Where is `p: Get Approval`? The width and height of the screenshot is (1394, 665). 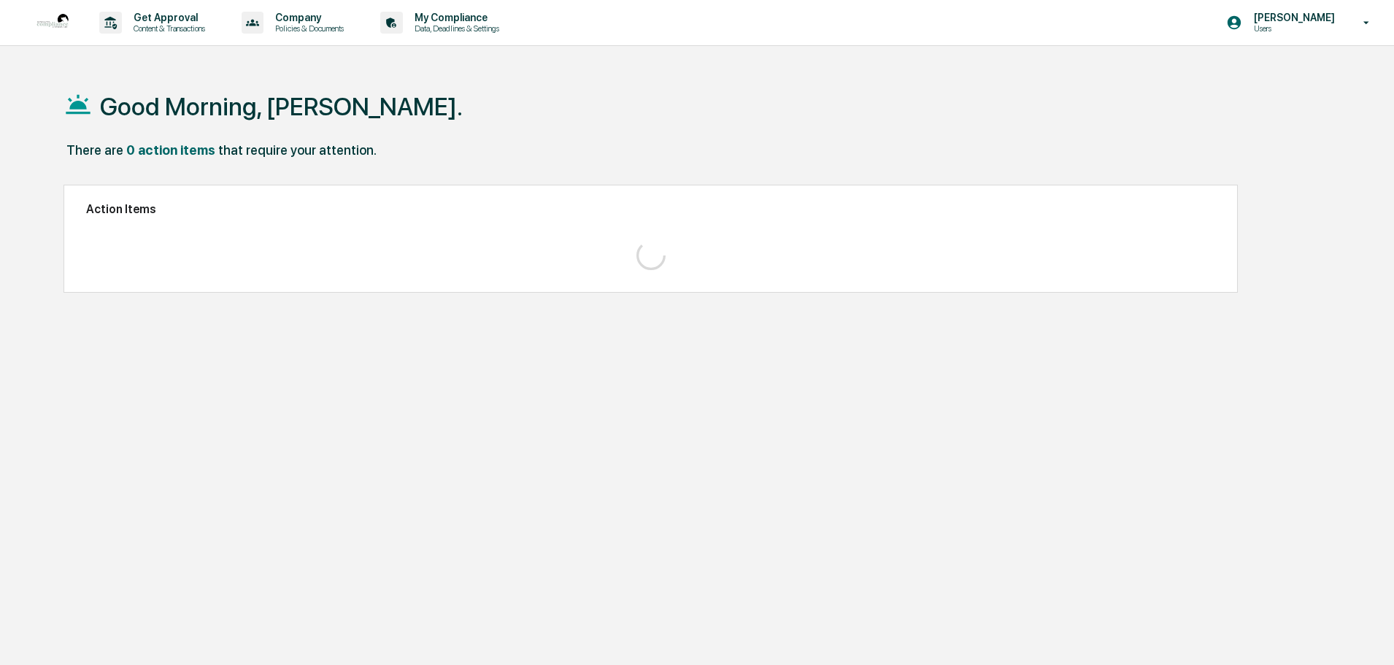
p: Get Approval is located at coordinates (167, 18).